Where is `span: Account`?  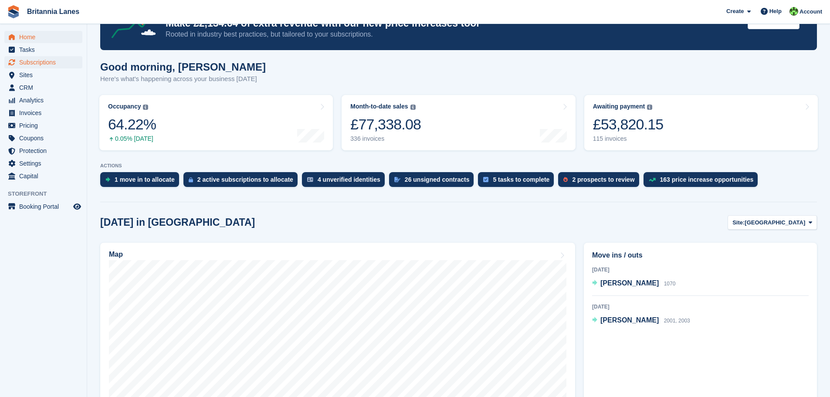
span: Account is located at coordinates (811, 12).